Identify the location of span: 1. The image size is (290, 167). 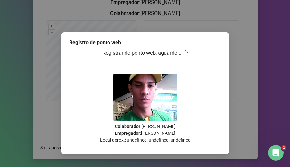
(284, 147).